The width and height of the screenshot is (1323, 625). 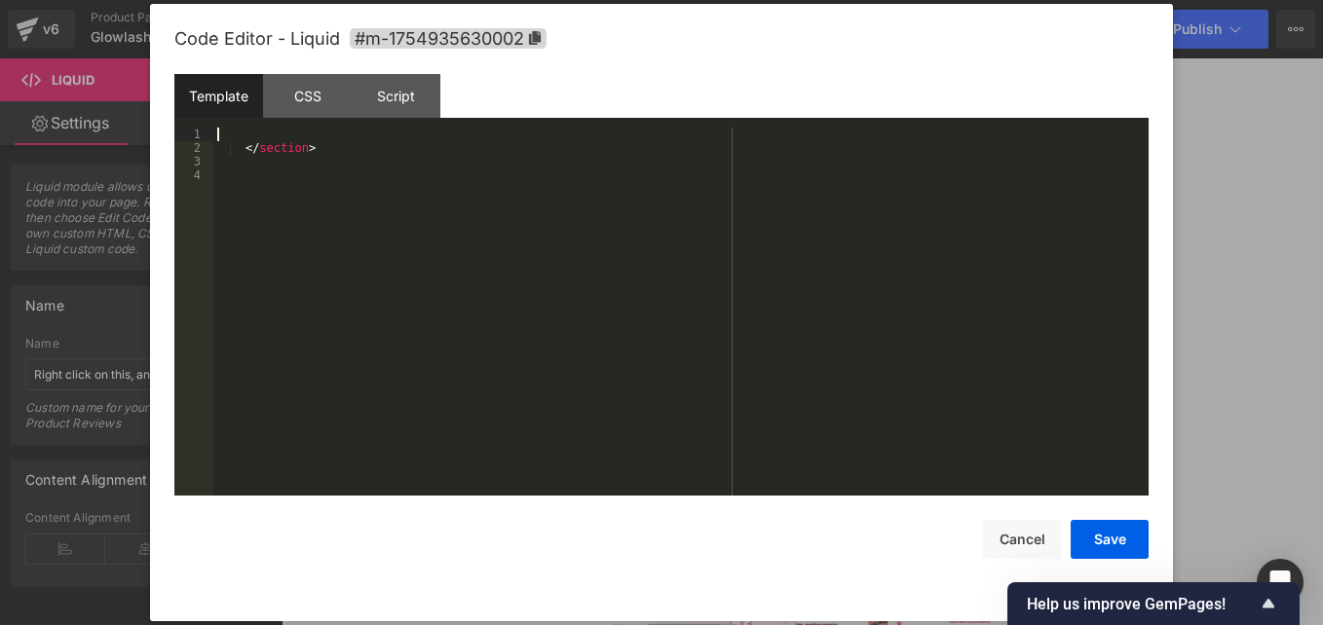 What do you see at coordinates (1153, 604) in the screenshot?
I see `button: Show survey - Help us improve GemPages!` at bounding box center [1153, 604].